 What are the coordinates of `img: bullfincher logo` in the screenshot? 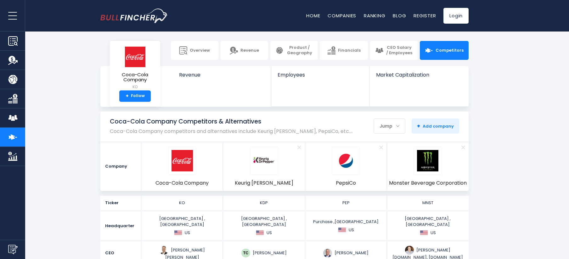 It's located at (134, 16).